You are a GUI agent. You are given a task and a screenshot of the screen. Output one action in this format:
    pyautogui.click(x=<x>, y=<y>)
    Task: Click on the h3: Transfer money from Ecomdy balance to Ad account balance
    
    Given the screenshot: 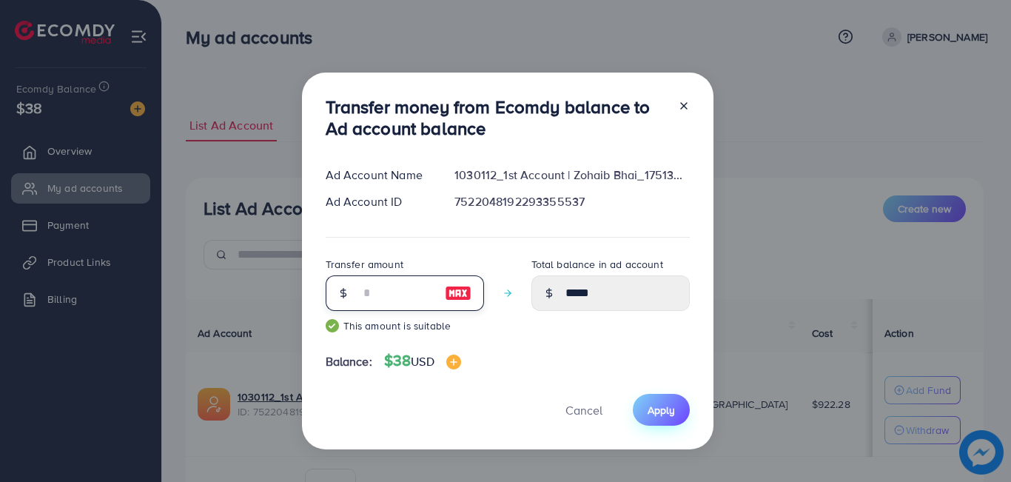 What is the action you would take?
    pyautogui.click(x=496, y=118)
    